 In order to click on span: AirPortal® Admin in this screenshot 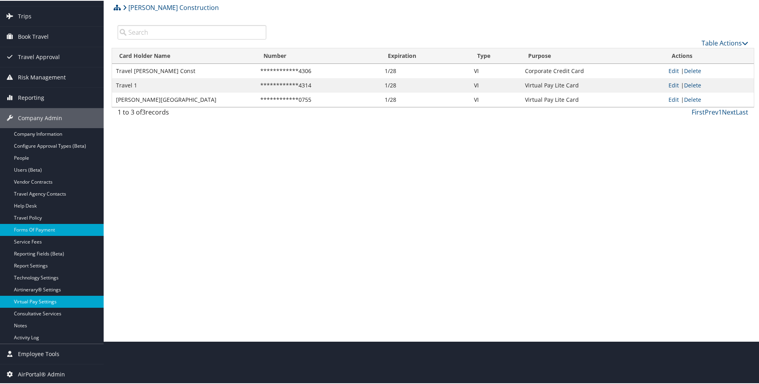, I will do `click(41, 373)`.